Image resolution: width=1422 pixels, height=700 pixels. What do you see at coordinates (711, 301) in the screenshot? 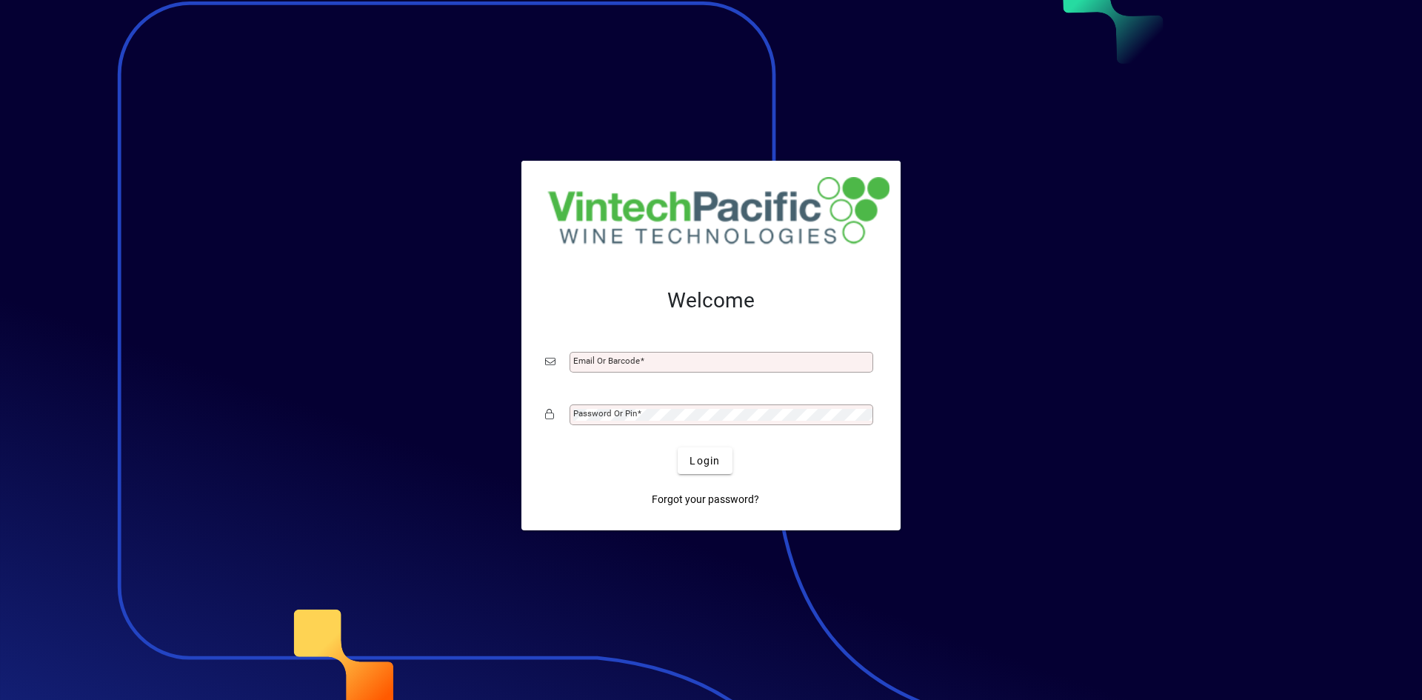
I see `h2: Welcome` at bounding box center [711, 301].